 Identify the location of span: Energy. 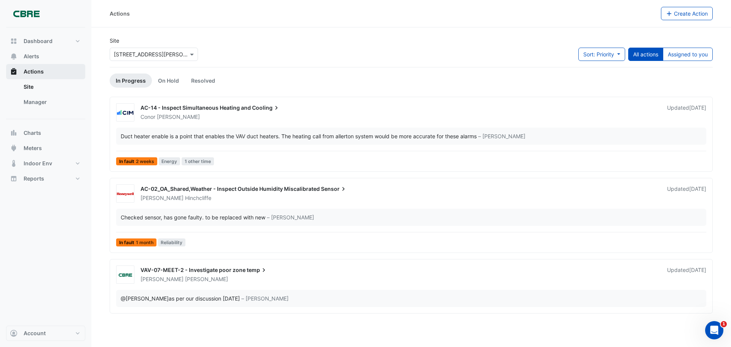
(169, 161).